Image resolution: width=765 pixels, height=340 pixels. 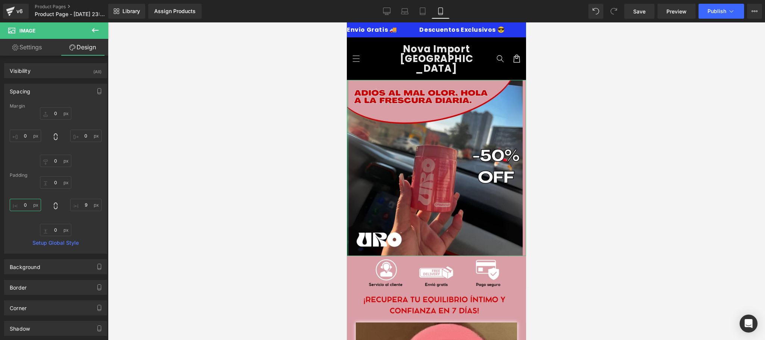 I want to click on a: Design, so click(x=83, y=47).